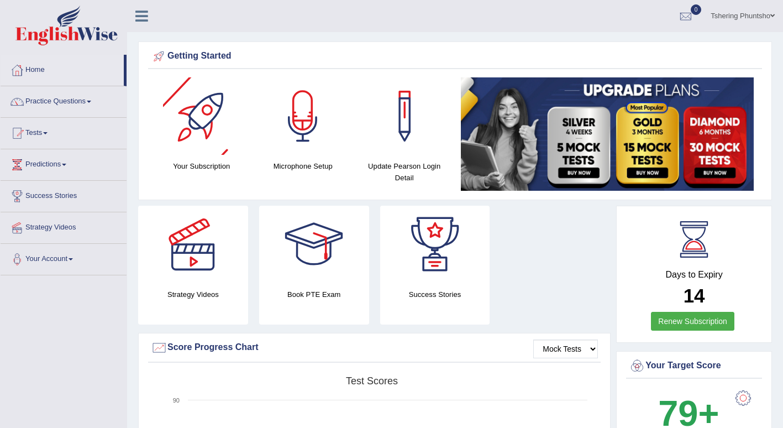  Describe the element at coordinates (372, 381) in the screenshot. I see `tspan: Test scores` at that location.